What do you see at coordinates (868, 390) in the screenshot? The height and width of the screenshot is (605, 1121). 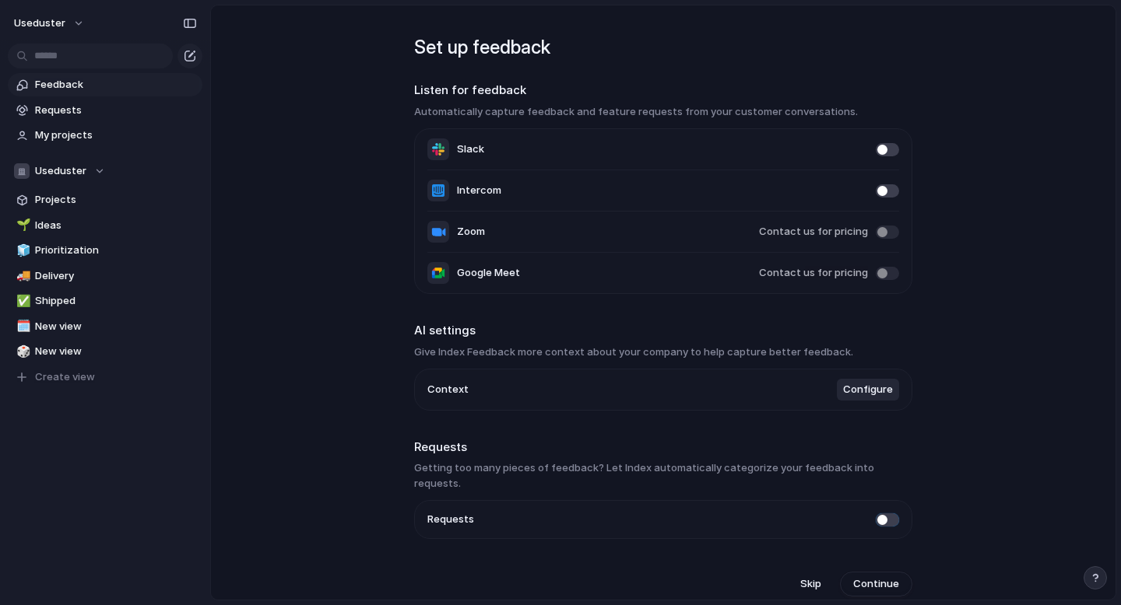 I see `span: Configure` at bounding box center [868, 390].